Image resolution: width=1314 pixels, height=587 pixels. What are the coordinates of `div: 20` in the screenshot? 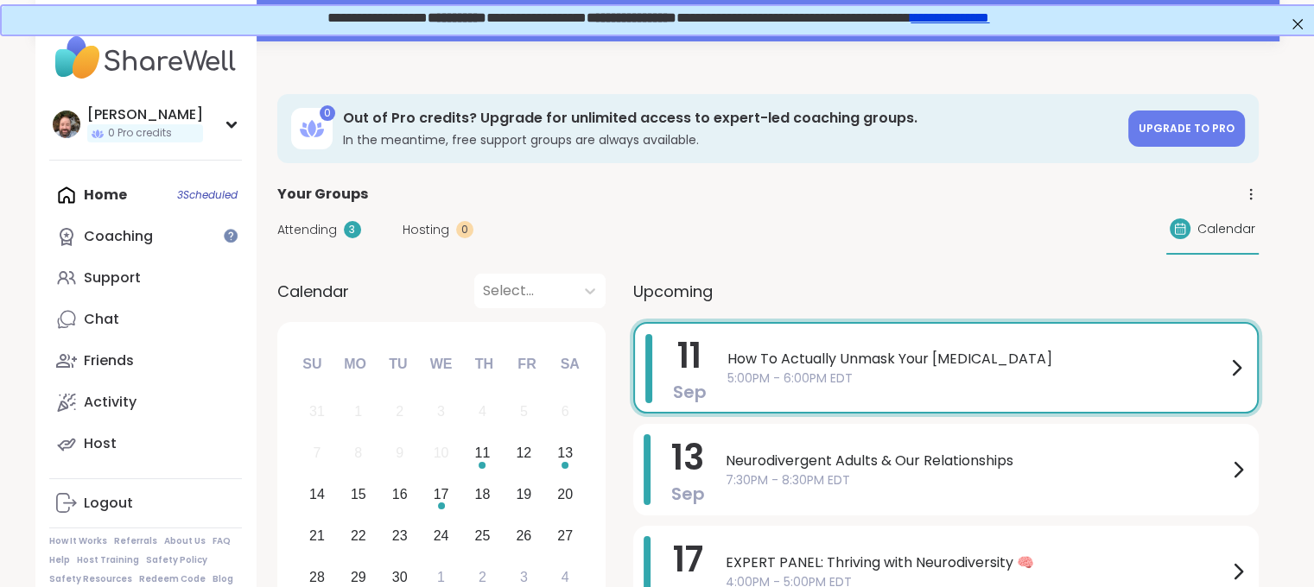 It's located at (565, 494).